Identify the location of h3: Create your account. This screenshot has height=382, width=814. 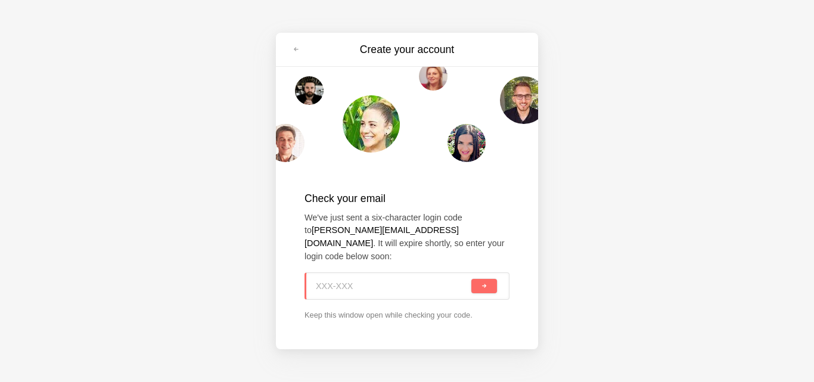
(407, 49).